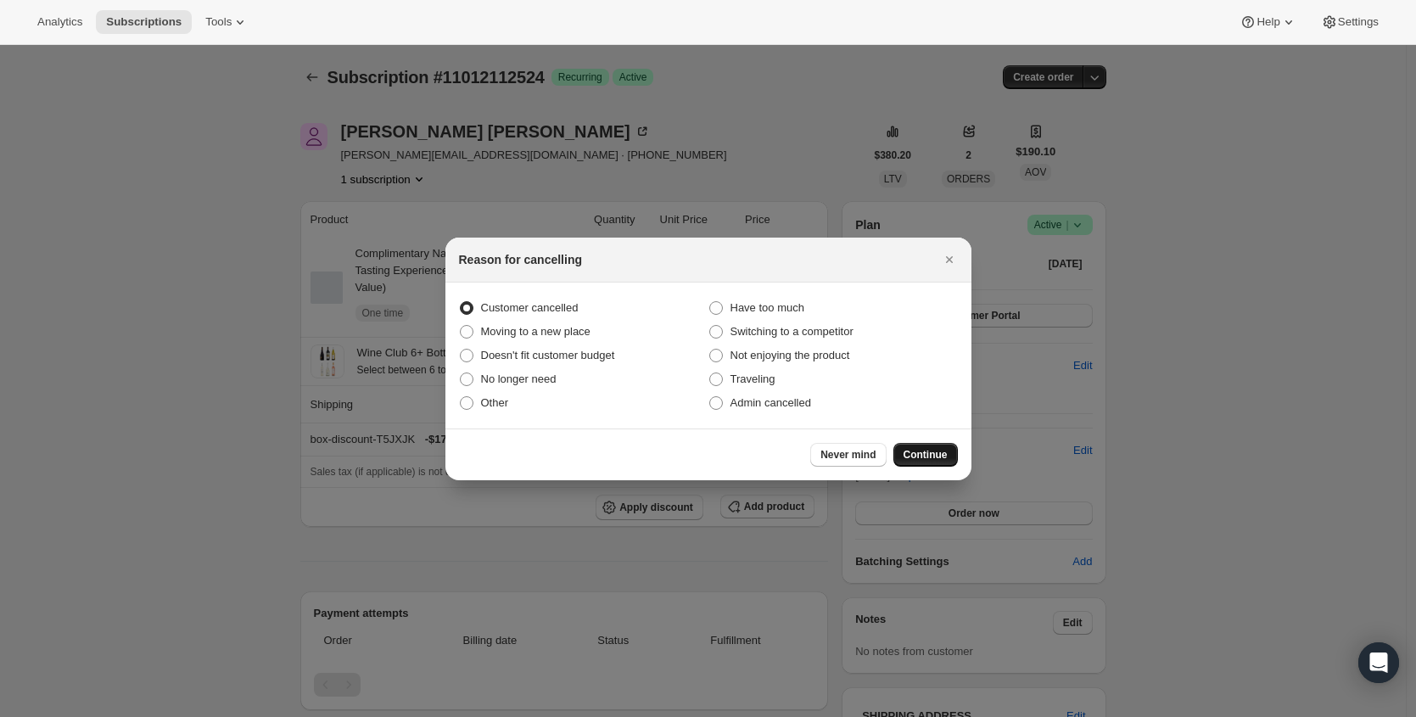 The height and width of the screenshot is (717, 1416). What do you see at coordinates (143, 22) in the screenshot?
I see `span: Subscriptions` at bounding box center [143, 22].